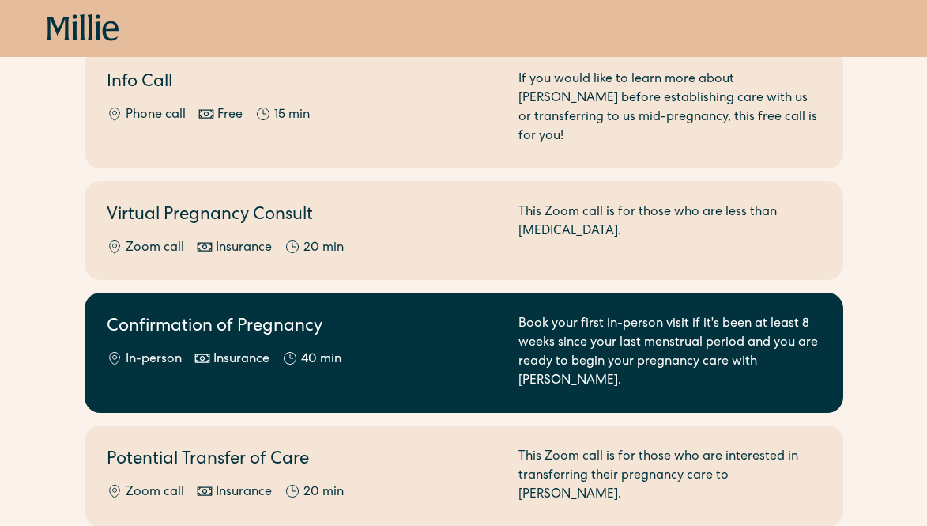 This screenshot has width=927, height=526. Describe the element at coordinates (321, 360) in the screenshot. I see `div: 40 min` at that location.